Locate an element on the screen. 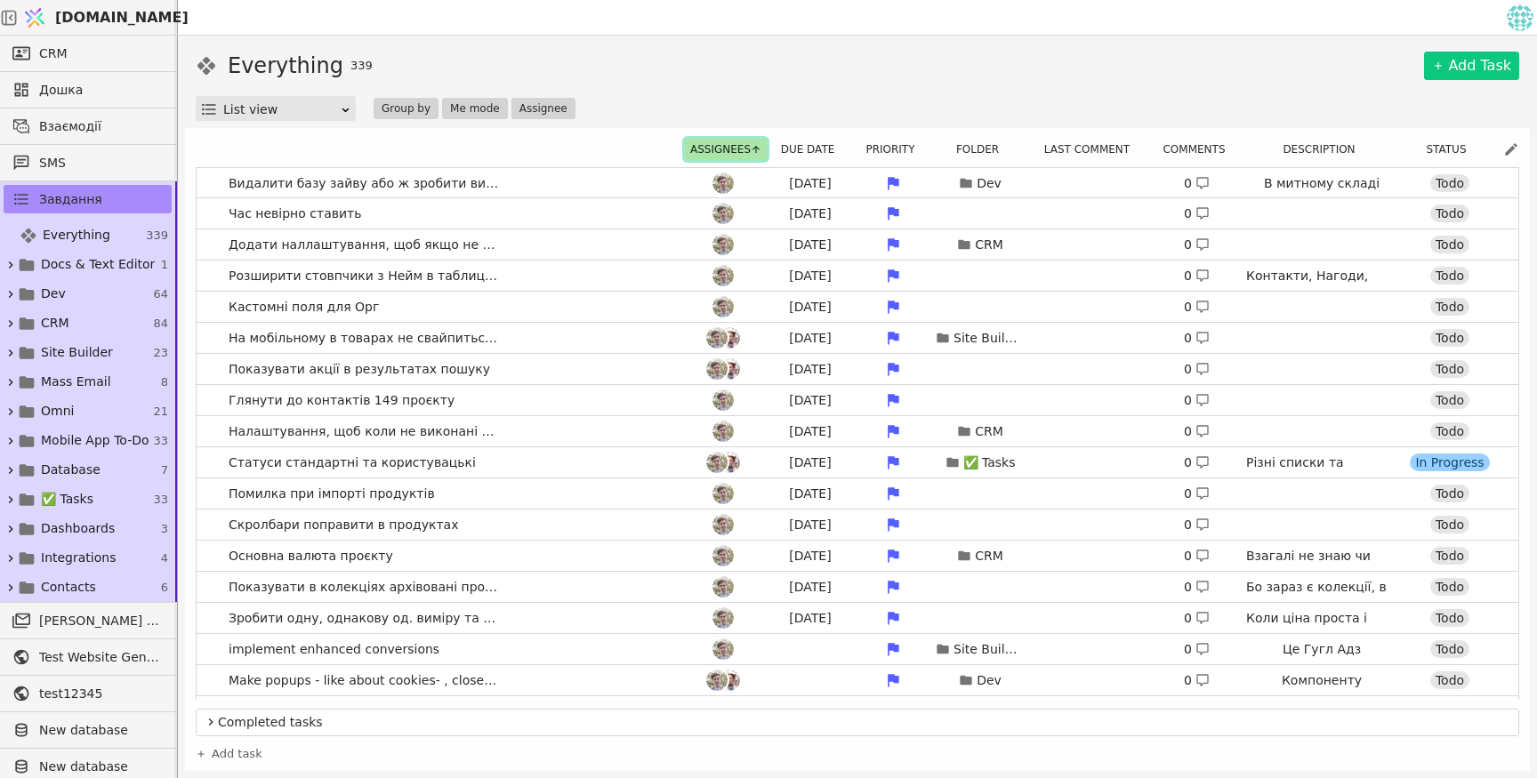  span: Основна валюта проєкту is located at coordinates (310, 556).